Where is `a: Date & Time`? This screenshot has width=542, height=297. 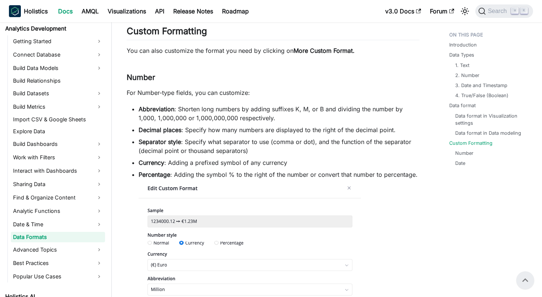
a: Date & Time is located at coordinates (58, 225).